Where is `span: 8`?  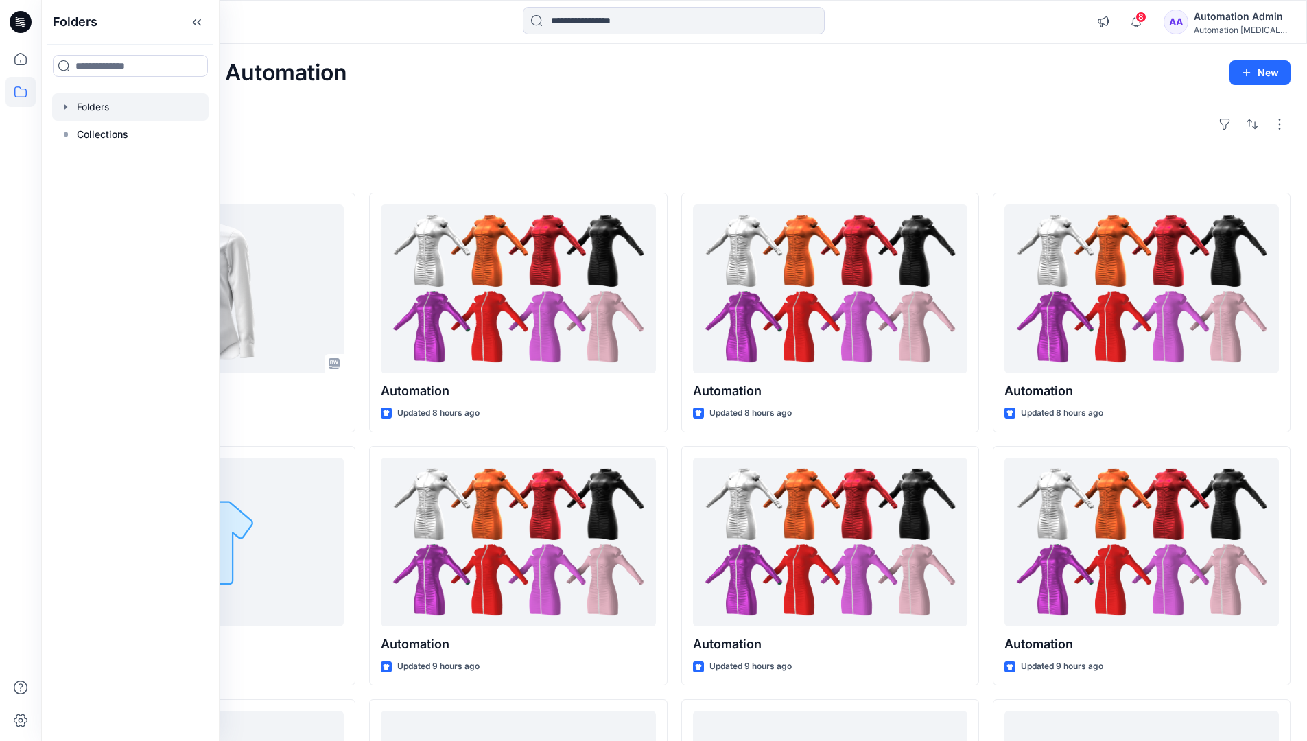
span: 8 is located at coordinates (1141, 17).